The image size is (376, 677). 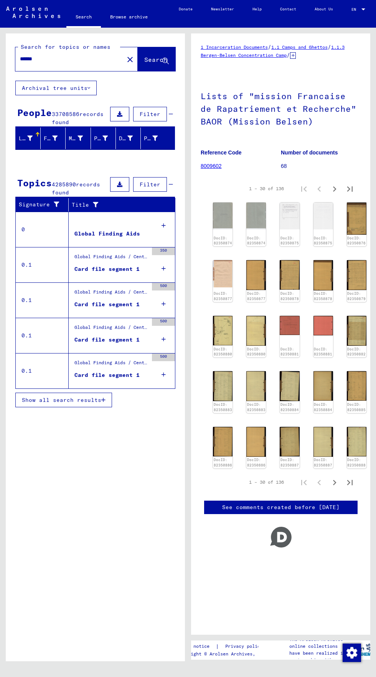 What do you see at coordinates (55, 138) in the screenshot?
I see `div: First Name` at bounding box center [55, 138].